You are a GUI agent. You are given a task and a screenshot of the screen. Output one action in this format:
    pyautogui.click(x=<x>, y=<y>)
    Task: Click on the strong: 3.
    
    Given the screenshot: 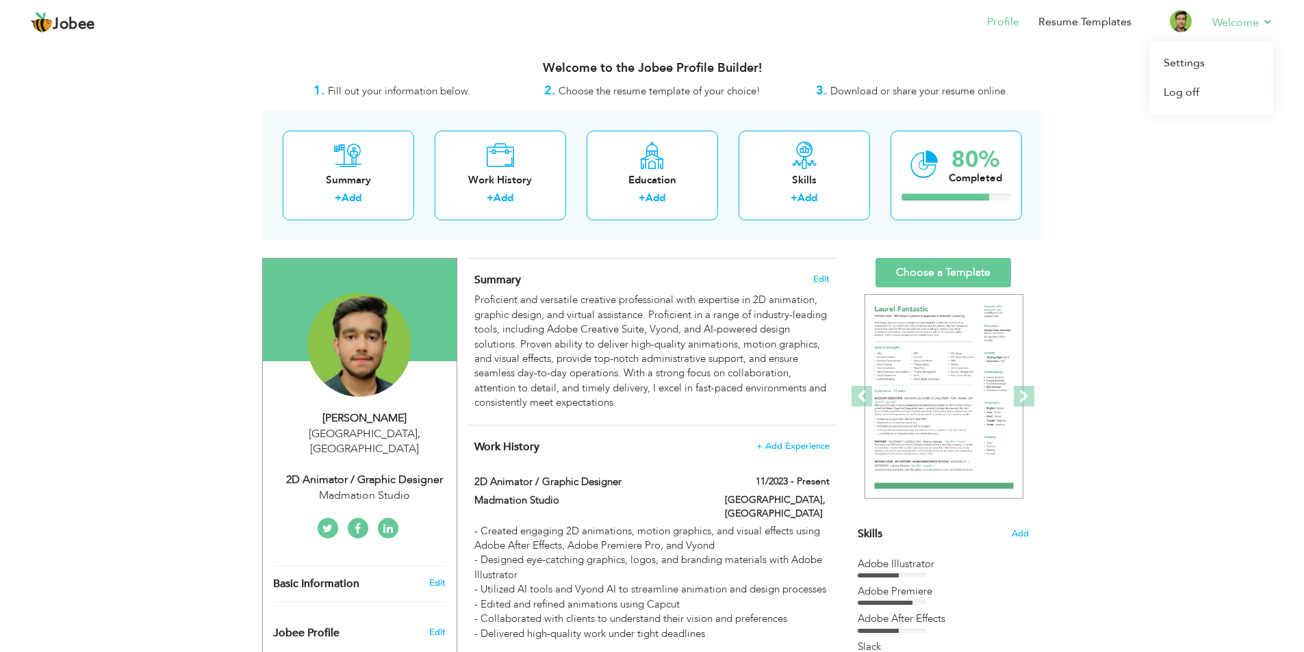 What is the action you would take?
    pyautogui.click(x=822, y=90)
    